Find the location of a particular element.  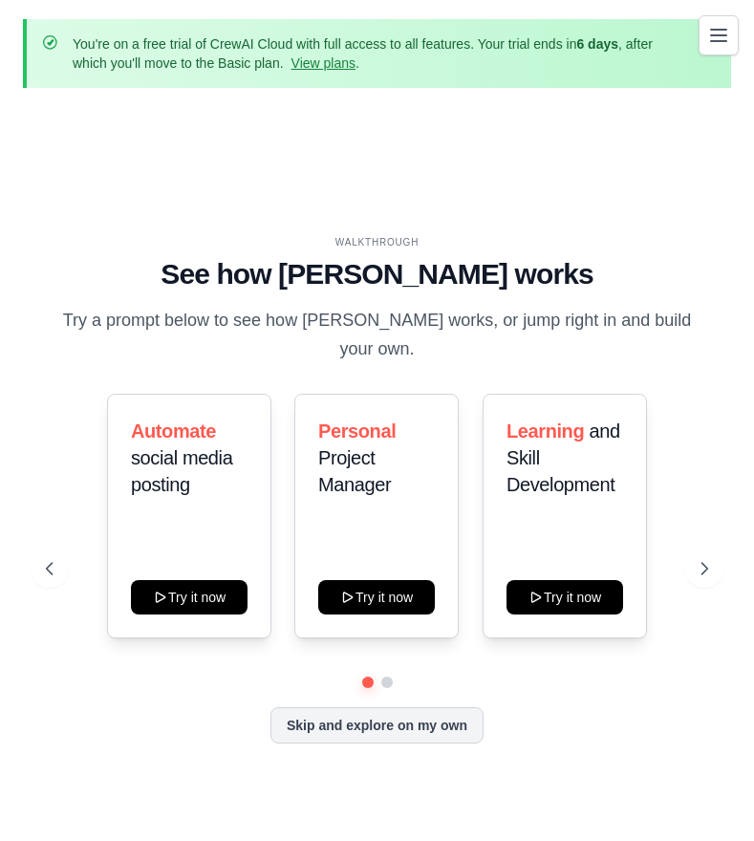

button: Skip and explore on my own is located at coordinates (376, 725).